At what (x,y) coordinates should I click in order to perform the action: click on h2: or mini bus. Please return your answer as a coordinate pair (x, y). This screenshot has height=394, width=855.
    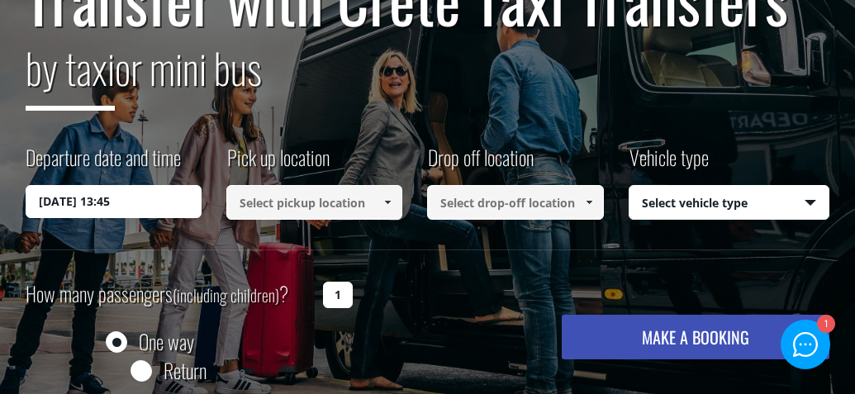
    Looking at the image, I should click on (427, 78).